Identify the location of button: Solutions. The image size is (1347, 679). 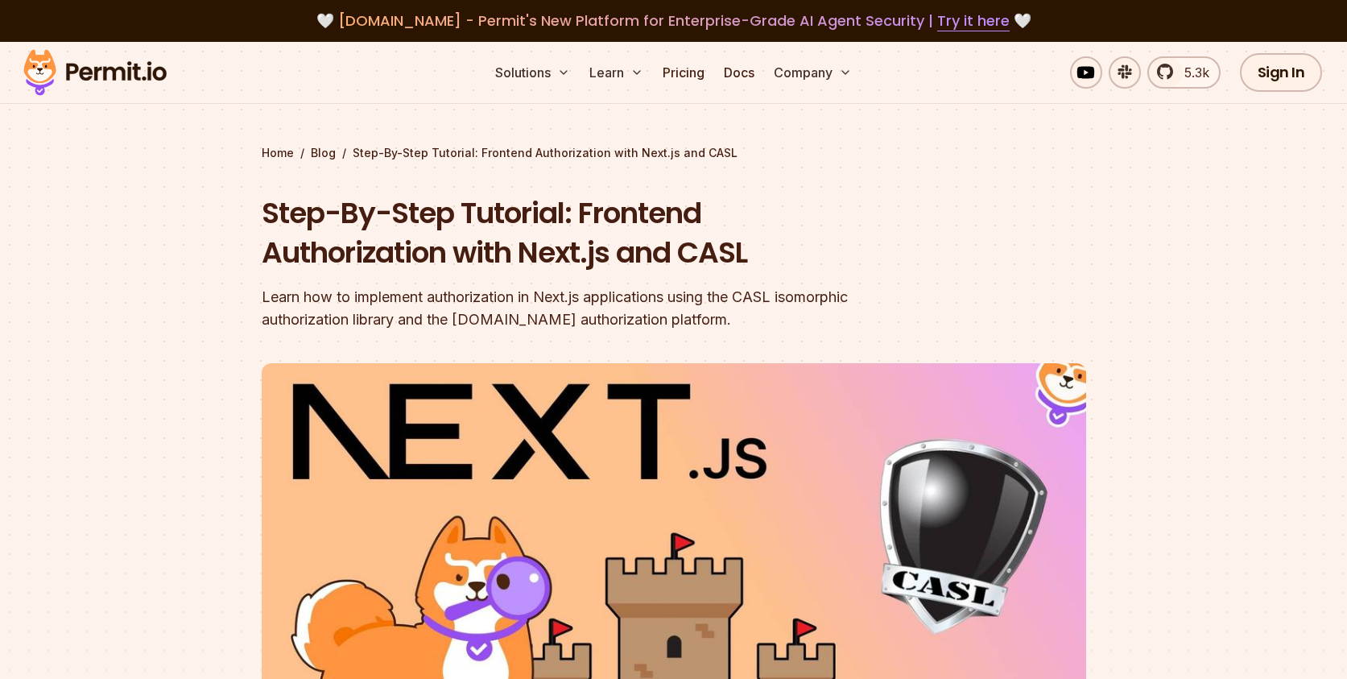
(532, 72).